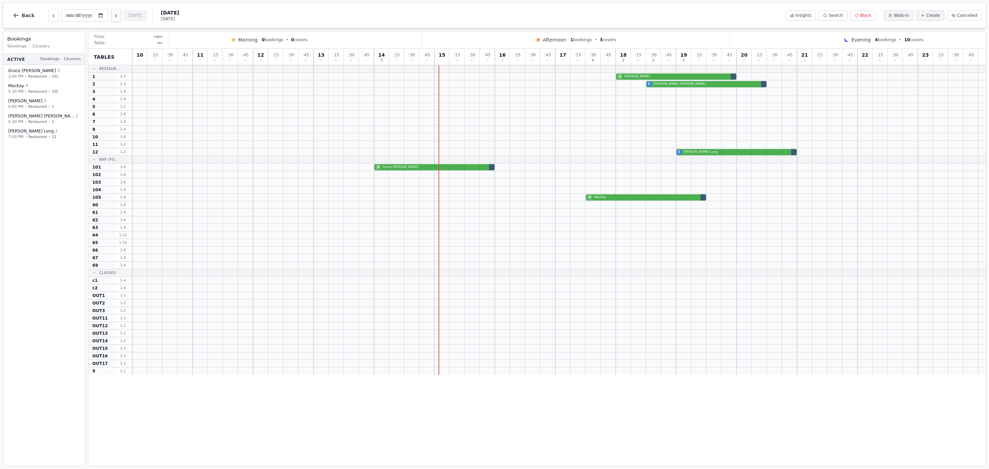 This screenshot has width=989, height=469. I want to click on span: 5:30 PM, so click(16, 91).